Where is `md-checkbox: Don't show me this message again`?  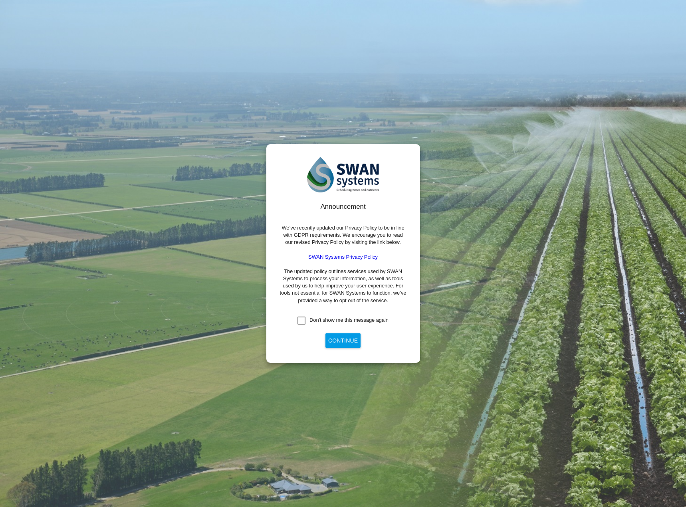
md-checkbox: Don't show me this message again is located at coordinates (343, 321).